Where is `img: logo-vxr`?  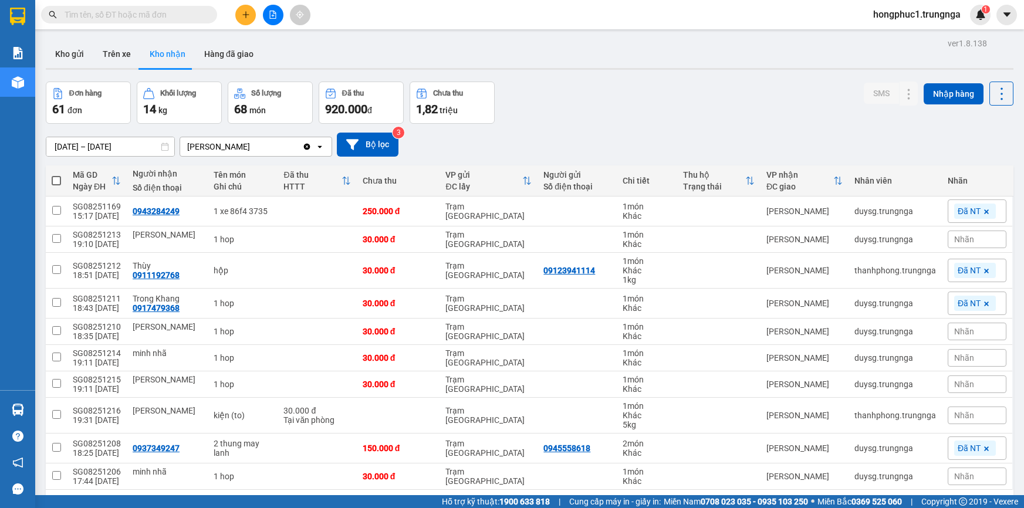 img: logo-vxr is located at coordinates (18, 16).